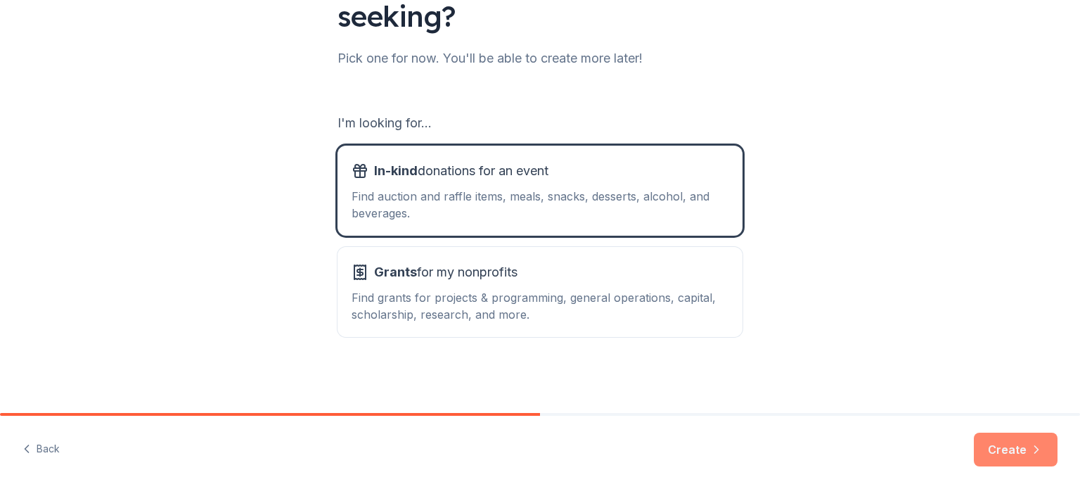 The image size is (1080, 489). What do you see at coordinates (41, 449) in the screenshot?
I see `button: Back` at bounding box center [41, 449].